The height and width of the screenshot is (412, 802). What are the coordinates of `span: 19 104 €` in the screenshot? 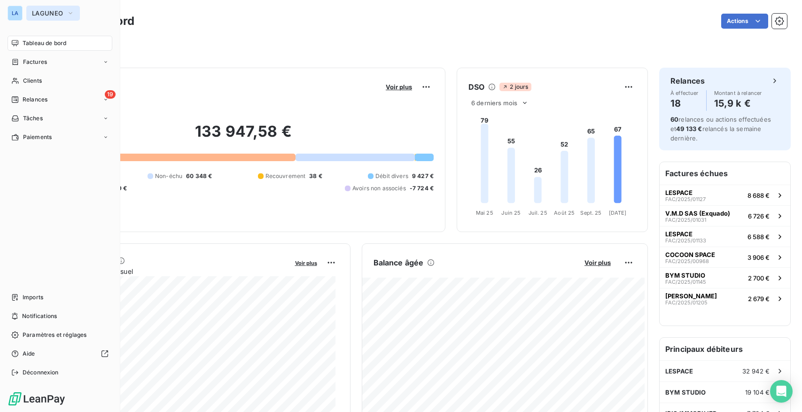 It's located at (757, 392).